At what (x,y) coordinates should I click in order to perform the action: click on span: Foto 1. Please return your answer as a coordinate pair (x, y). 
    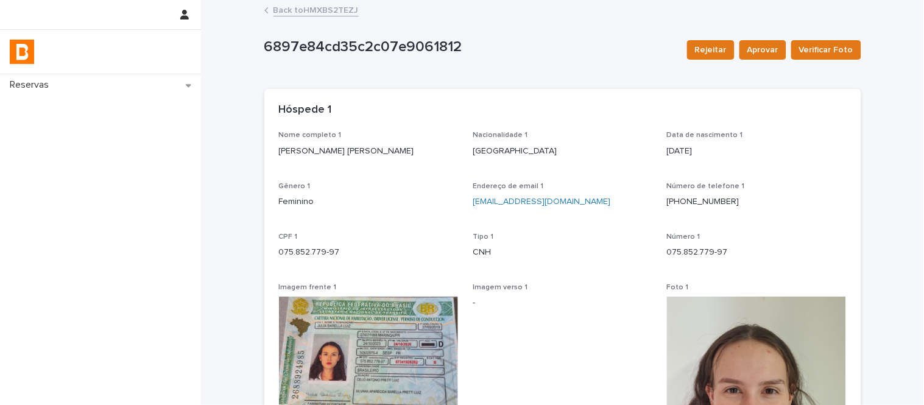
    Looking at the image, I should click on (678, 288).